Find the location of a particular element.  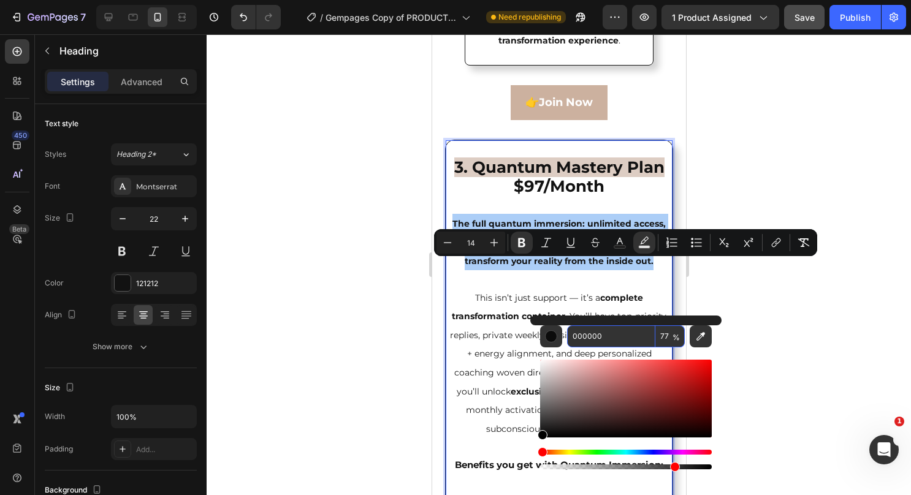

strong: Benefits you get with Quantum Immersion: is located at coordinates (127, 430).